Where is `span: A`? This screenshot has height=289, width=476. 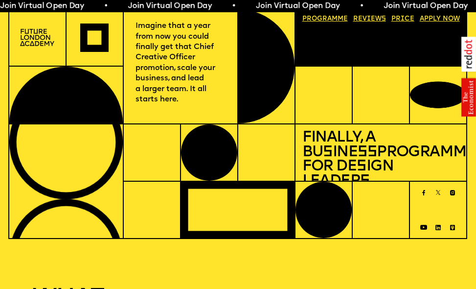 span: A is located at coordinates (422, 19).